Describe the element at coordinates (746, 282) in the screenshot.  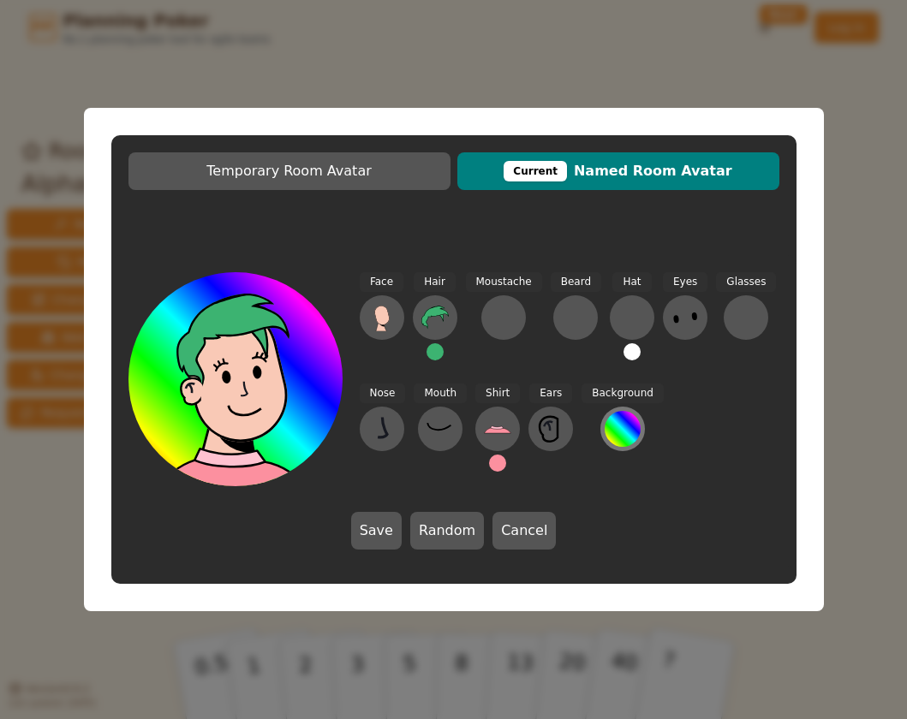
I see `span: Glasses` at that location.